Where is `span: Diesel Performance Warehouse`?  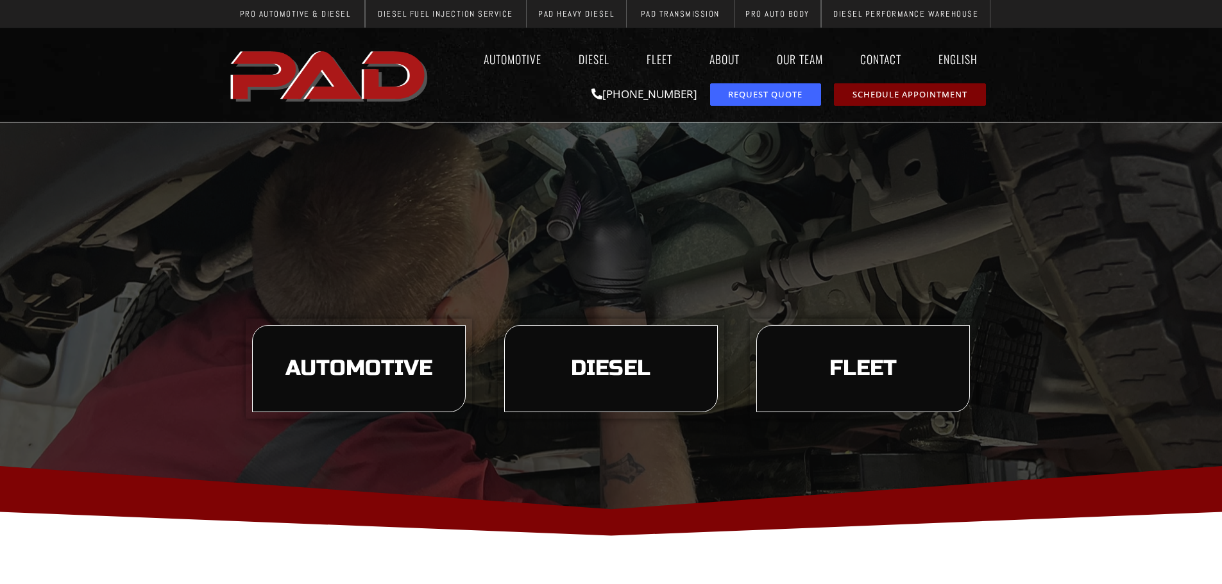
span: Diesel Performance Warehouse is located at coordinates (906, 13).